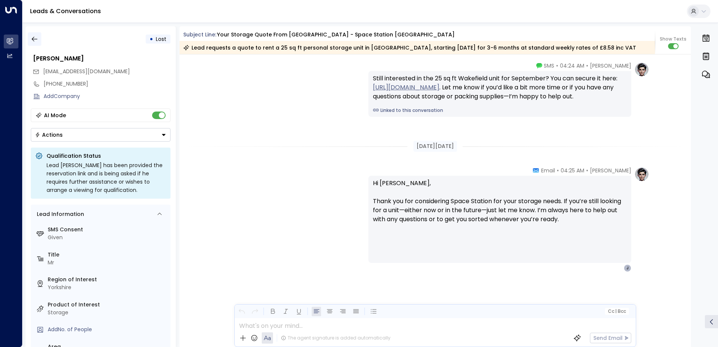  What do you see at coordinates (107, 280) in the screenshot?
I see `label: Region of Interest` at bounding box center [107, 280].